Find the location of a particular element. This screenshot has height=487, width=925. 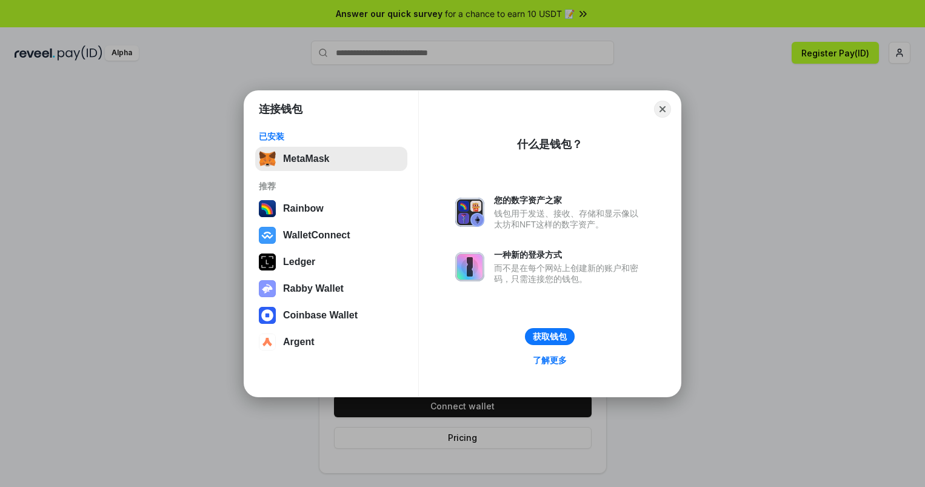

button: MetaMask is located at coordinates (331, 159).